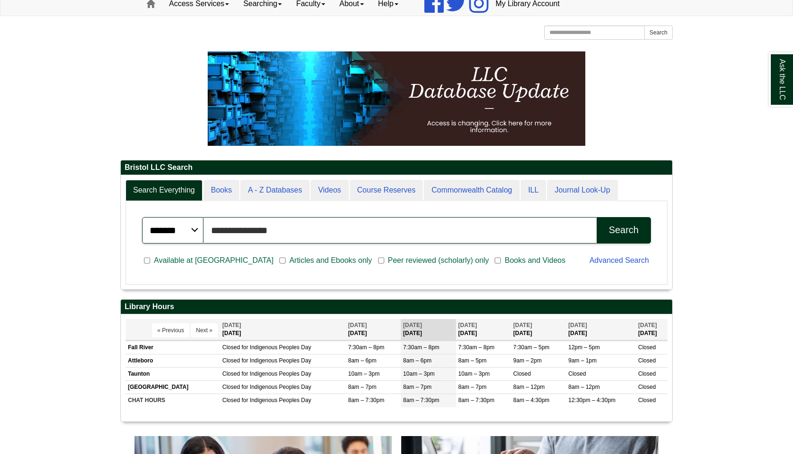  I want to click on a: Journal Look-Up, so click(582, 190).